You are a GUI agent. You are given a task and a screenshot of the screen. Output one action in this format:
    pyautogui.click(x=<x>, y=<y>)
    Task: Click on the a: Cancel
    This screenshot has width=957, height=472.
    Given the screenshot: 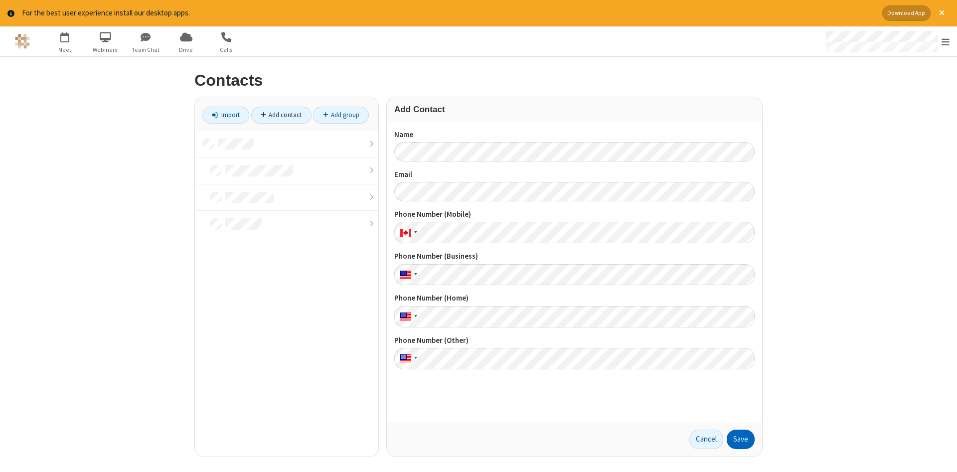 What is the action you would take?
    pyautogui.click(x=706, y=439)
    